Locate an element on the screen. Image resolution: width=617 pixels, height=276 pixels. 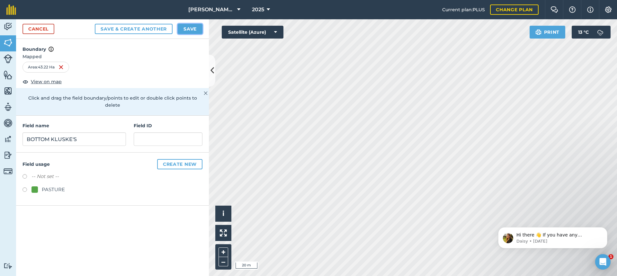
div: PASTURE is located at coordinates (53, 190).